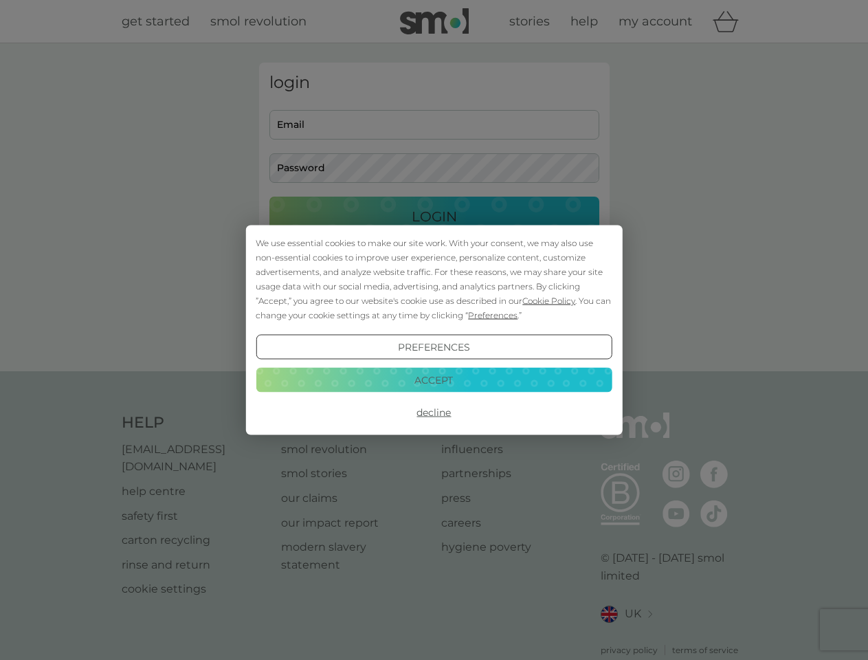 Image resolution: width=868 pixels, height=660 pixels. What do you see at coordinates (434, 330) in the screenshot?
I see `div: Cookie Consent Prompt` at bounding box center [434, 330].